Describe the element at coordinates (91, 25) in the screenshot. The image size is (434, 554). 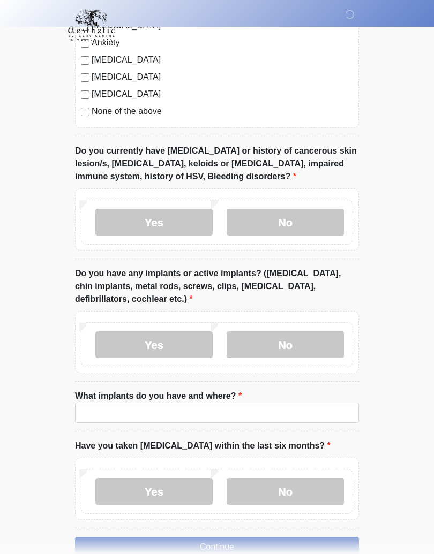
I see `img: Aesthetic Surgery Centre, PLLC Logo` at that location.